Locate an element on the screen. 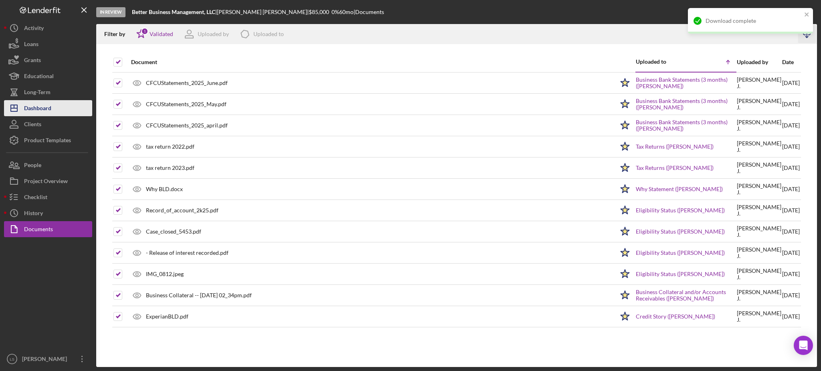  b: Better Business Management, LLC is located at coordinates (174, 12).